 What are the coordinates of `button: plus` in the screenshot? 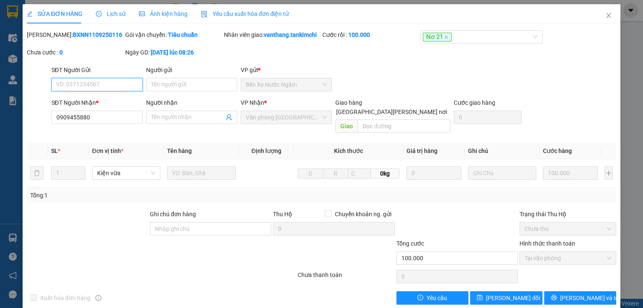 It's located at (609, 173).